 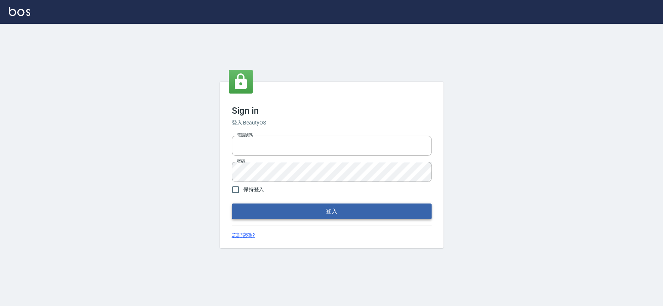 What do you see at coordinates (332, 211) in the screenshot?
I see `button: 登入` at bounding box center [332, 211].